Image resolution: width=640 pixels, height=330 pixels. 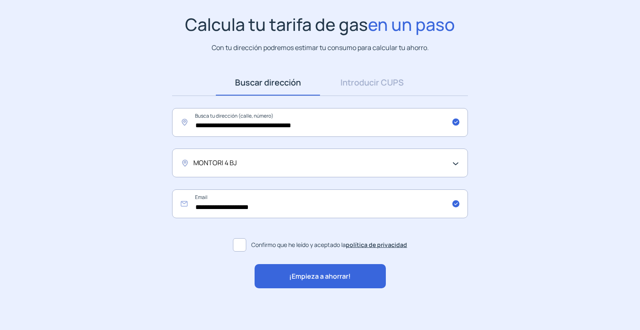 I want to click on a: Introducir CUPS, so click(x=372, y=83).